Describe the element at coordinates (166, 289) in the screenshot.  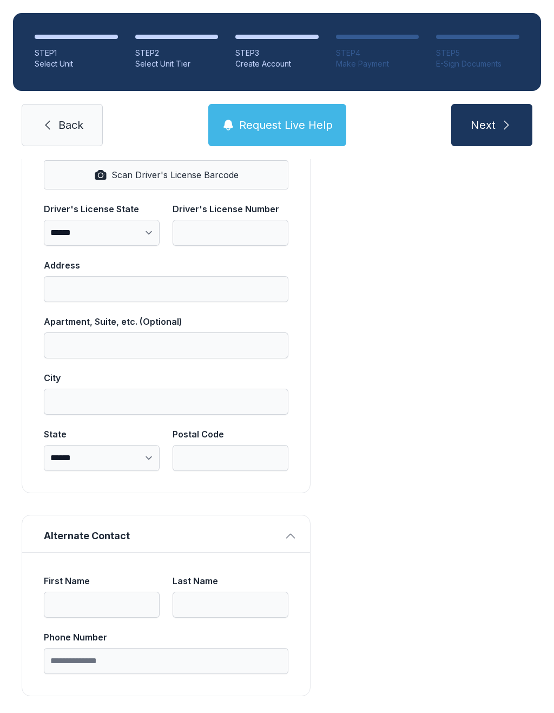
I see `input: Address` at that location.